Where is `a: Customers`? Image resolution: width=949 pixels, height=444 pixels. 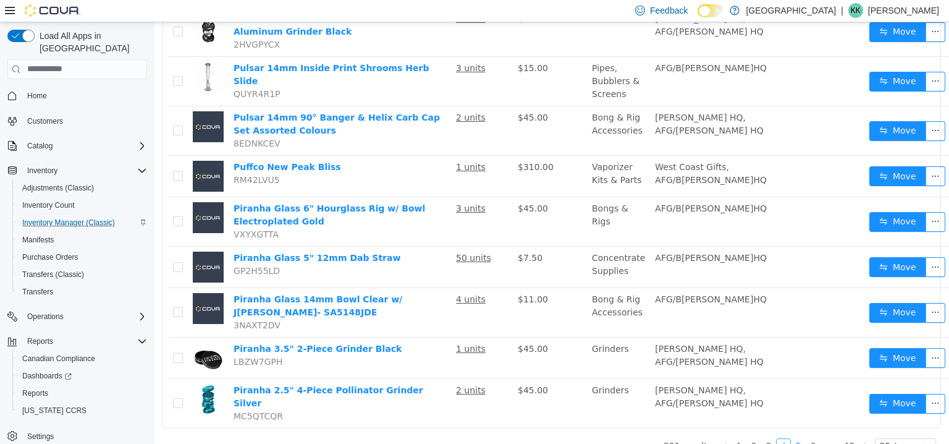
a: Customers is located at coordinates (45, 121).